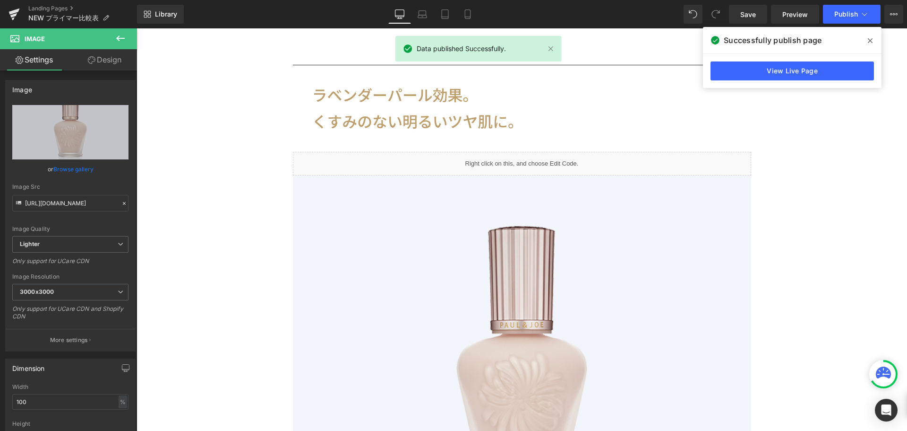 The height and width of the screenshot is (431, 907). What do you see at coordinates (795, 14) in the screenshot?
I see `span: Preview` at bounding box center [795, 14].